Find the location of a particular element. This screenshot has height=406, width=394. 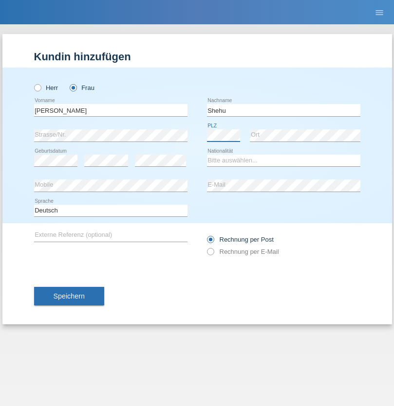

input: Rechnung per Post is located at coordinates (210, 242).